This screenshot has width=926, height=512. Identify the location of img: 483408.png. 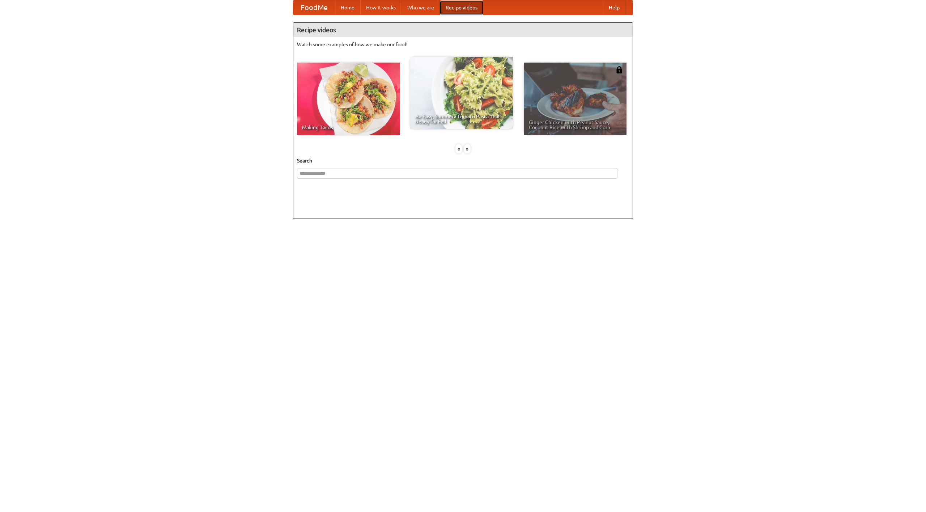
(619, 70).